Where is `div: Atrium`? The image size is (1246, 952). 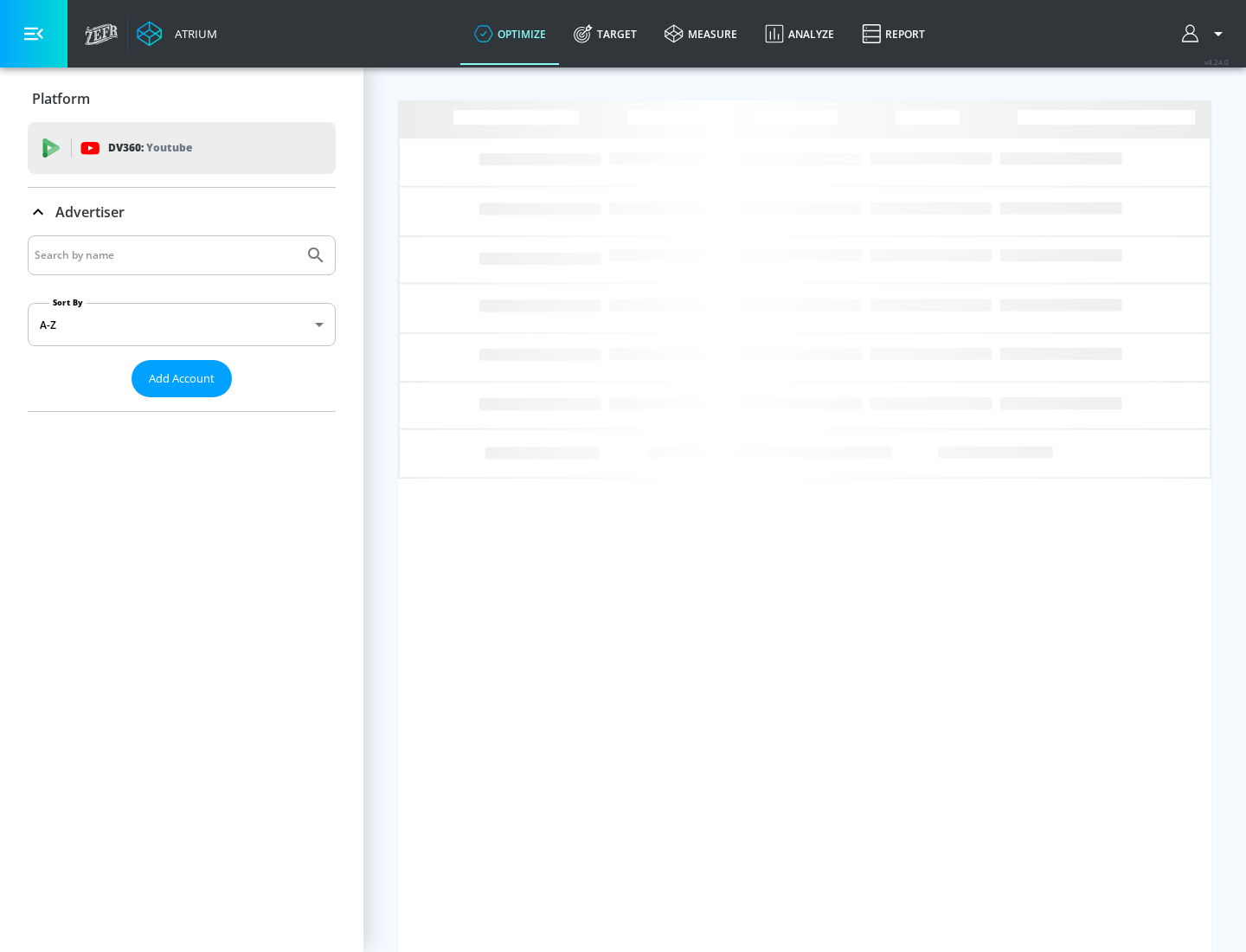 div: Atrium is located at coordinates (192, 34).